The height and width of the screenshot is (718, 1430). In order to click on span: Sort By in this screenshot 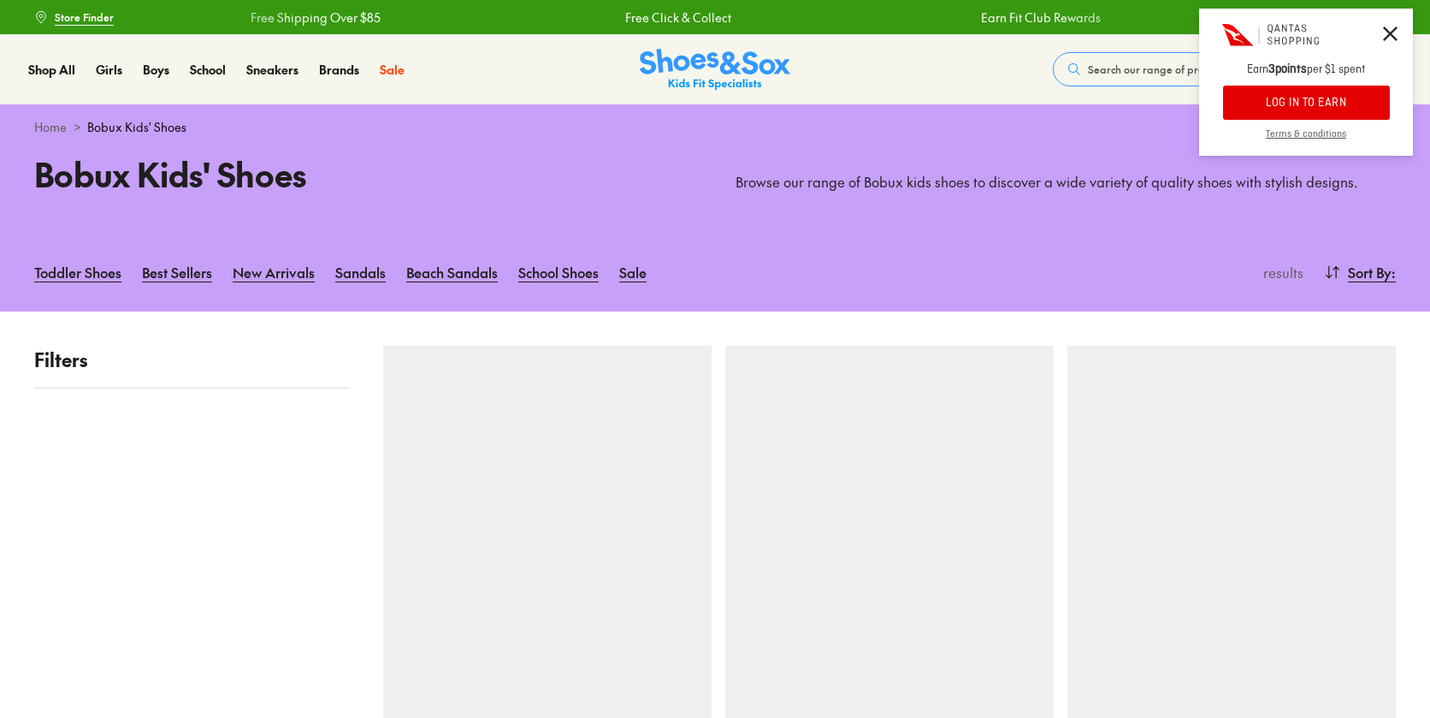, I will do `click(1369, 272)`.